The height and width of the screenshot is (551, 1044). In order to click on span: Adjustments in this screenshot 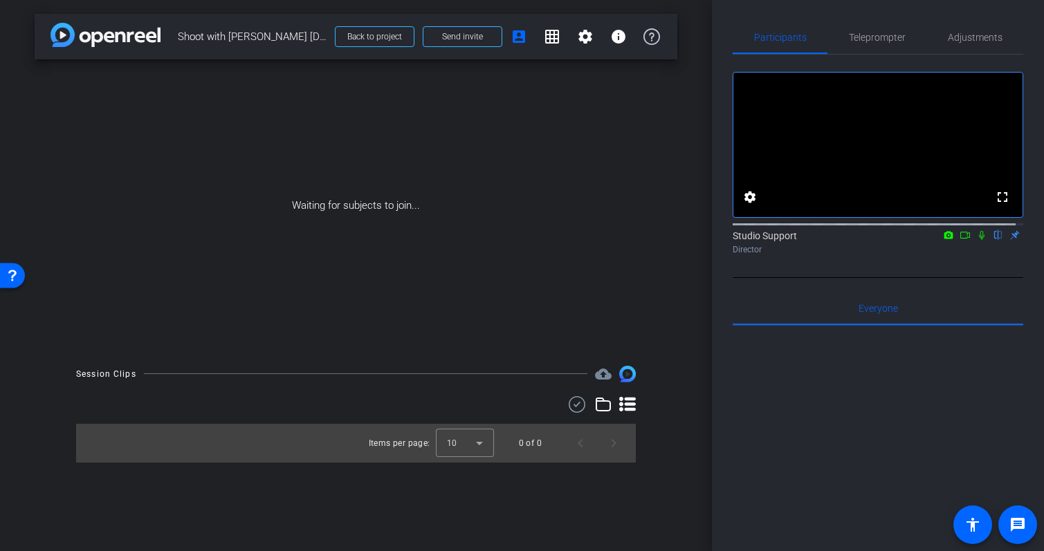, I will do `click(975, 37)`.